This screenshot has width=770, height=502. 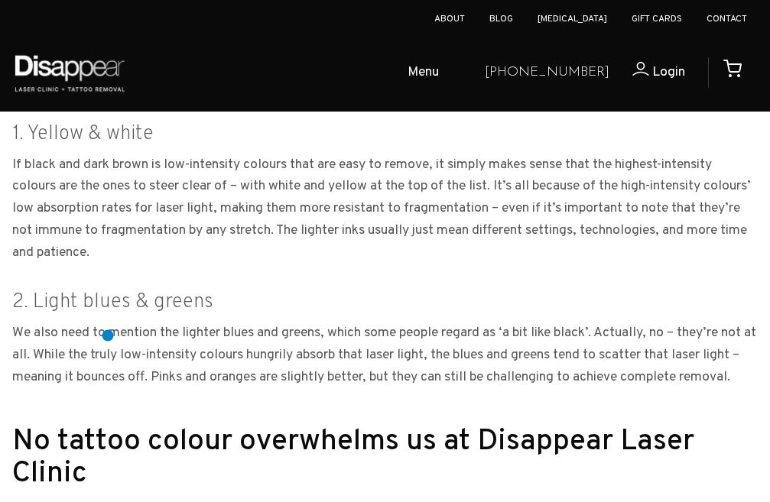 I want to click on a: About, so click(x=450, y=19).